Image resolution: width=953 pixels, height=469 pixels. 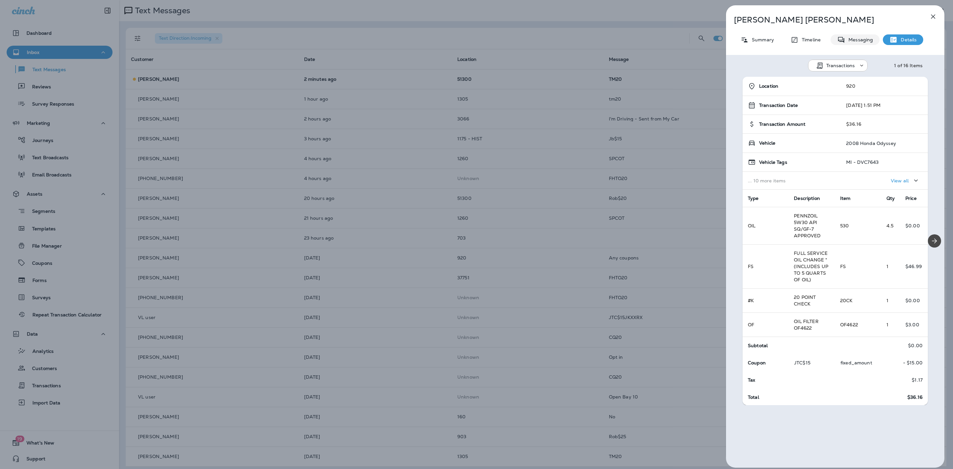 I want to click on span: 20 POINT CHECK, so click(x=804, y=300).